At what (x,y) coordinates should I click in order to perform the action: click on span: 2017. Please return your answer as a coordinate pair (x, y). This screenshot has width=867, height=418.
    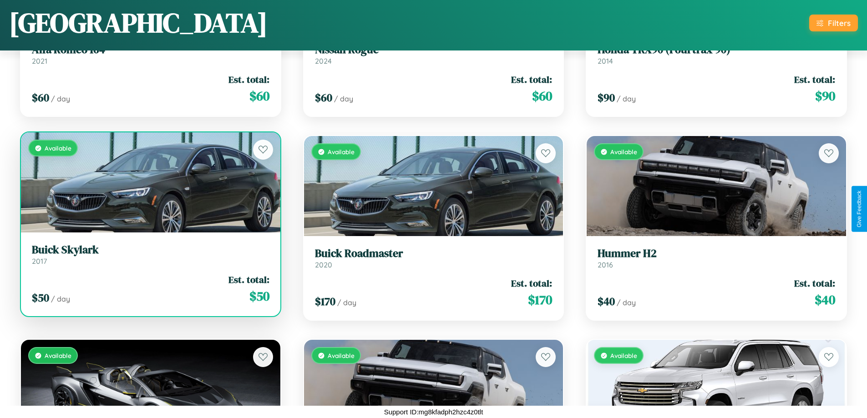
    Looking at the image, I should click on (39, 261).